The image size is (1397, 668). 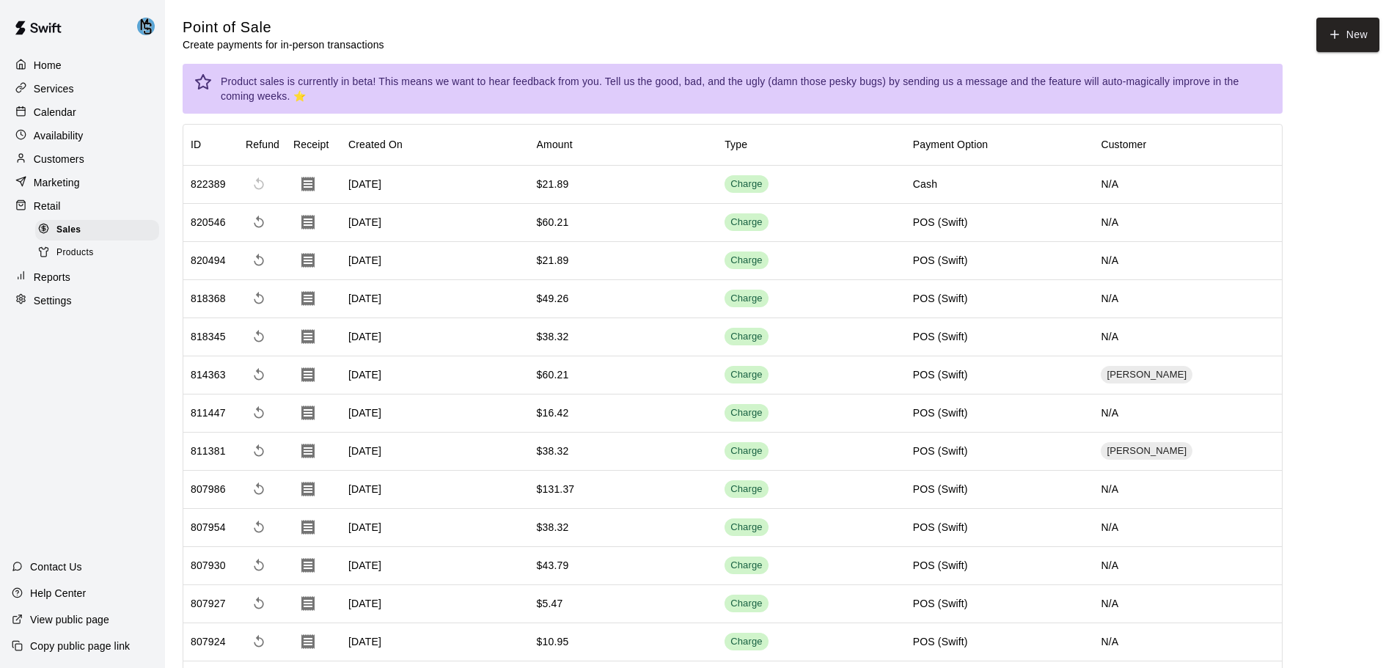 What do you see at coordinates (59, 159) in the screenshot?
I see `p: Customers` at bounding box center [59, 159].